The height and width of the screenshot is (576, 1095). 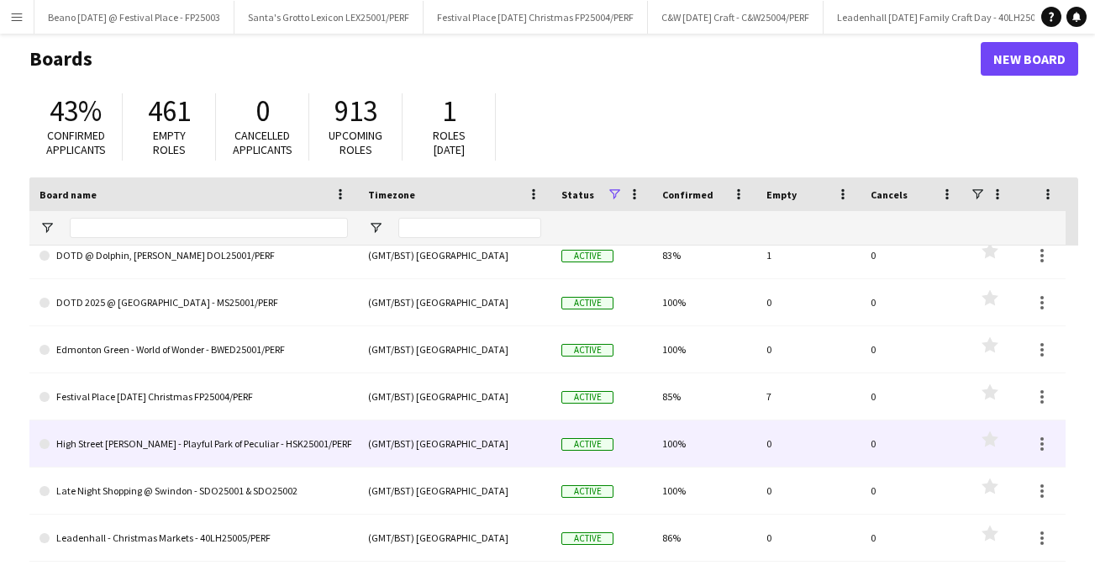 I want to click on span: 0, so click(x=262, y=111).